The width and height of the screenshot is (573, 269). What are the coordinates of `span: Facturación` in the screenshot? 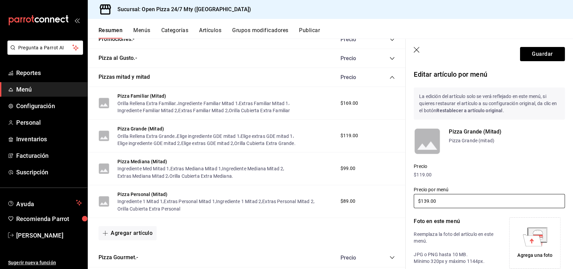 It's located at (49, 155).